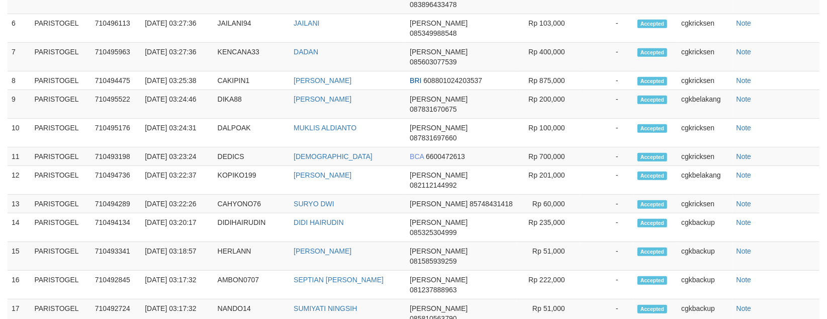  Describe the element at coordinates (445, 156) in the screenshot. I see `span: 6600472613` at that location.